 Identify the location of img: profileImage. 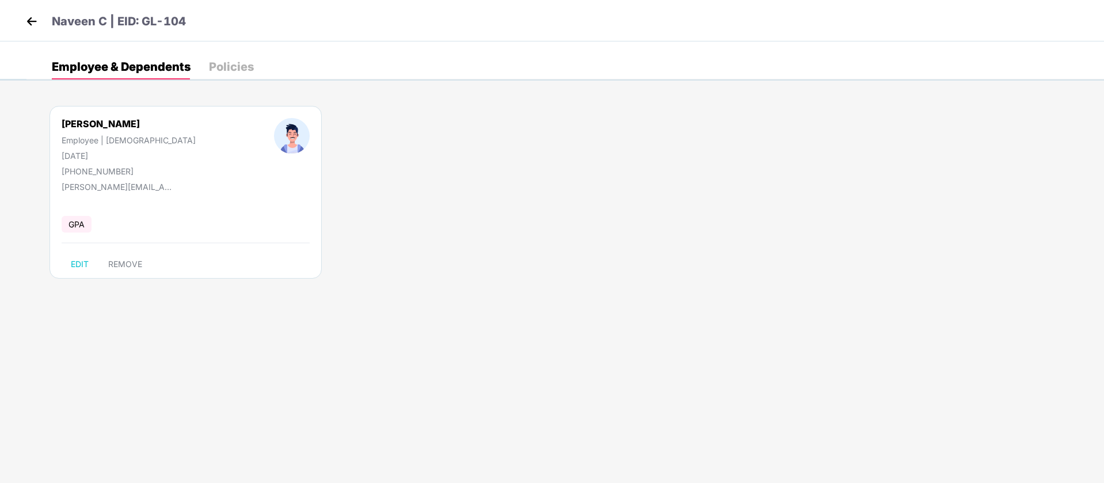
(292, 136).